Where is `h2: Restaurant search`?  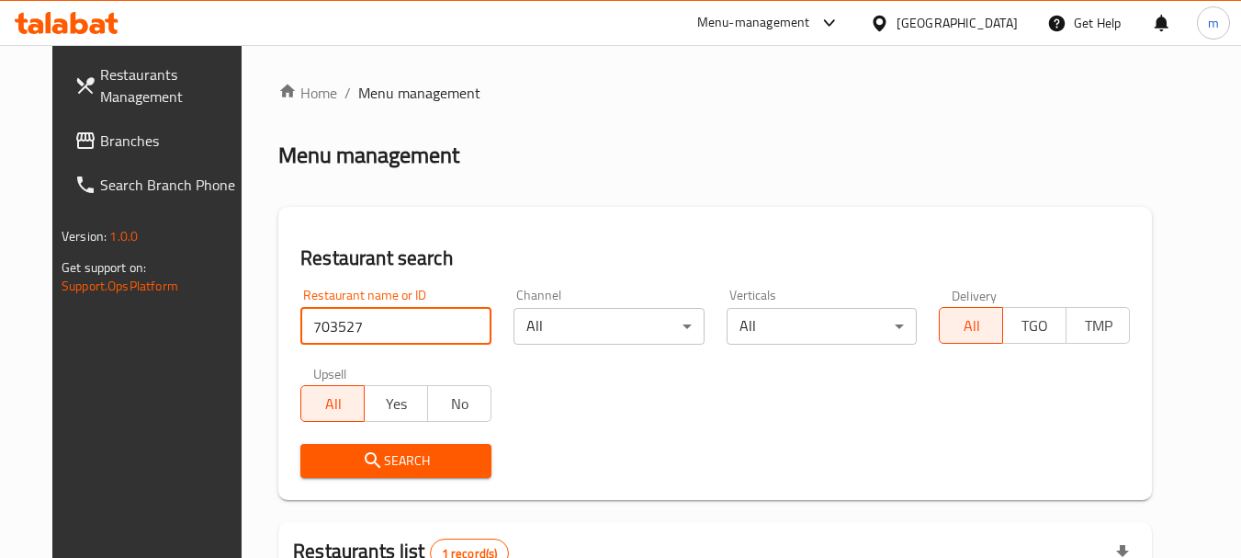
h2: Restaurant search is located at coordinates (715, 258).